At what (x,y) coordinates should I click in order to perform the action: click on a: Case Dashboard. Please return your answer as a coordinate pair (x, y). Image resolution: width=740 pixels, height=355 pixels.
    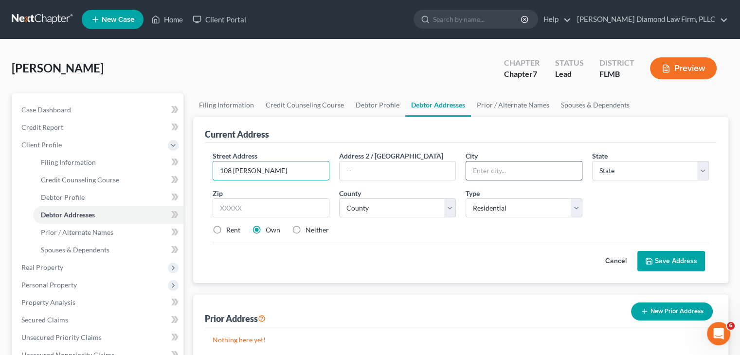
    Looking at the image, I should click on (98, 110).